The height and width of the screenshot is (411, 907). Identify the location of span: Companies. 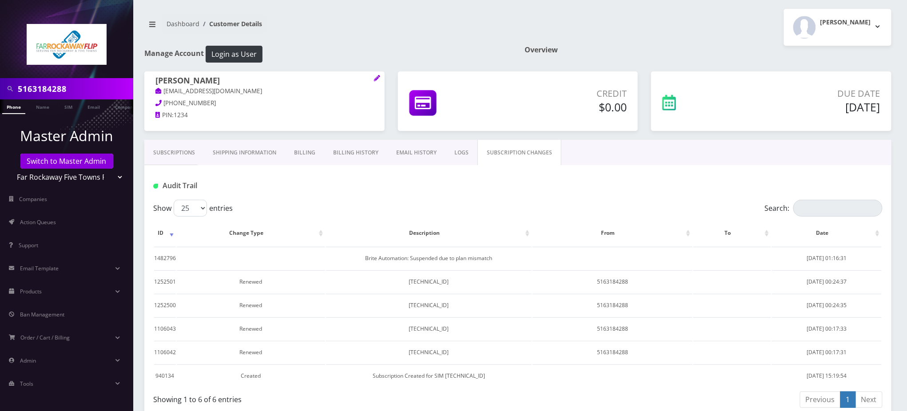
(33, 199).